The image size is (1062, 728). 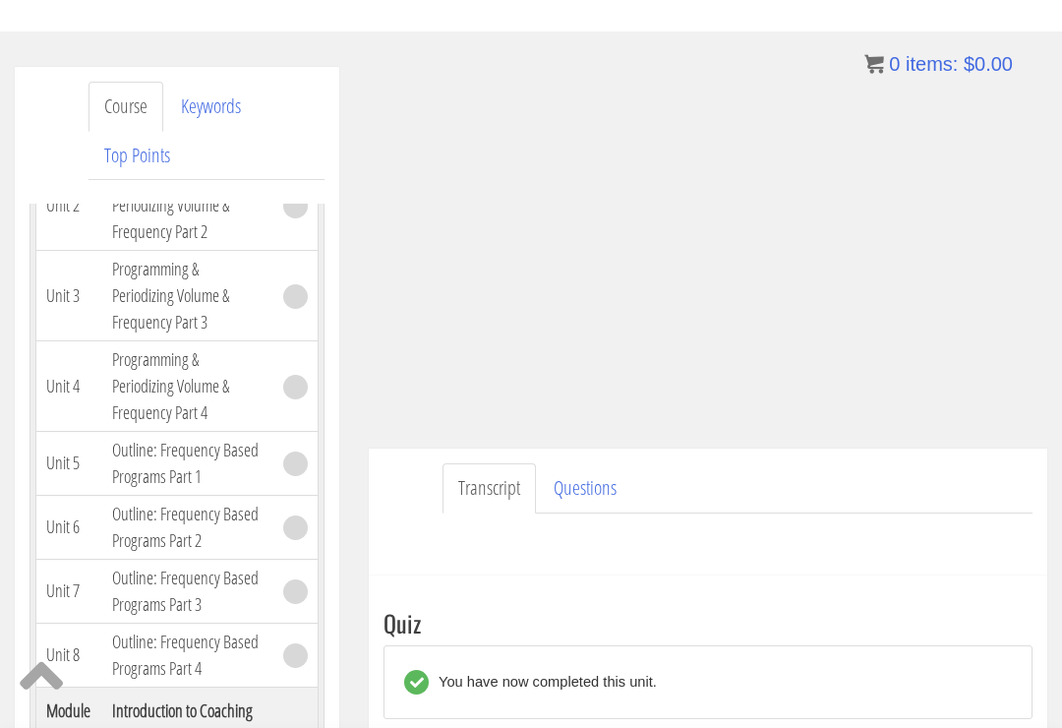 What do you see at coordinates (932, 64) in the screenshot?
I see `span: items:` at bounding box center [932, 64].